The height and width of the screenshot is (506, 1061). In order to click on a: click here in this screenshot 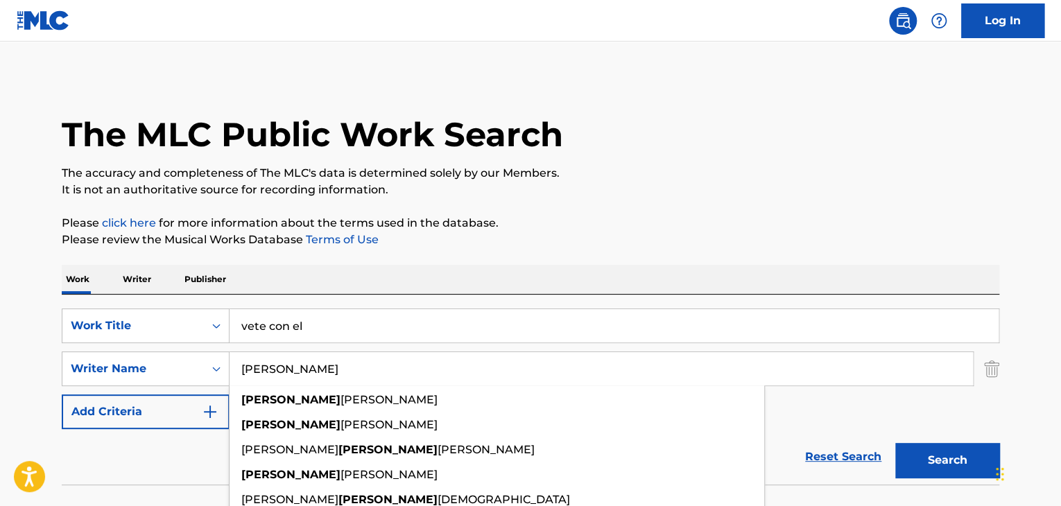, I will do `click(129, 223)`.